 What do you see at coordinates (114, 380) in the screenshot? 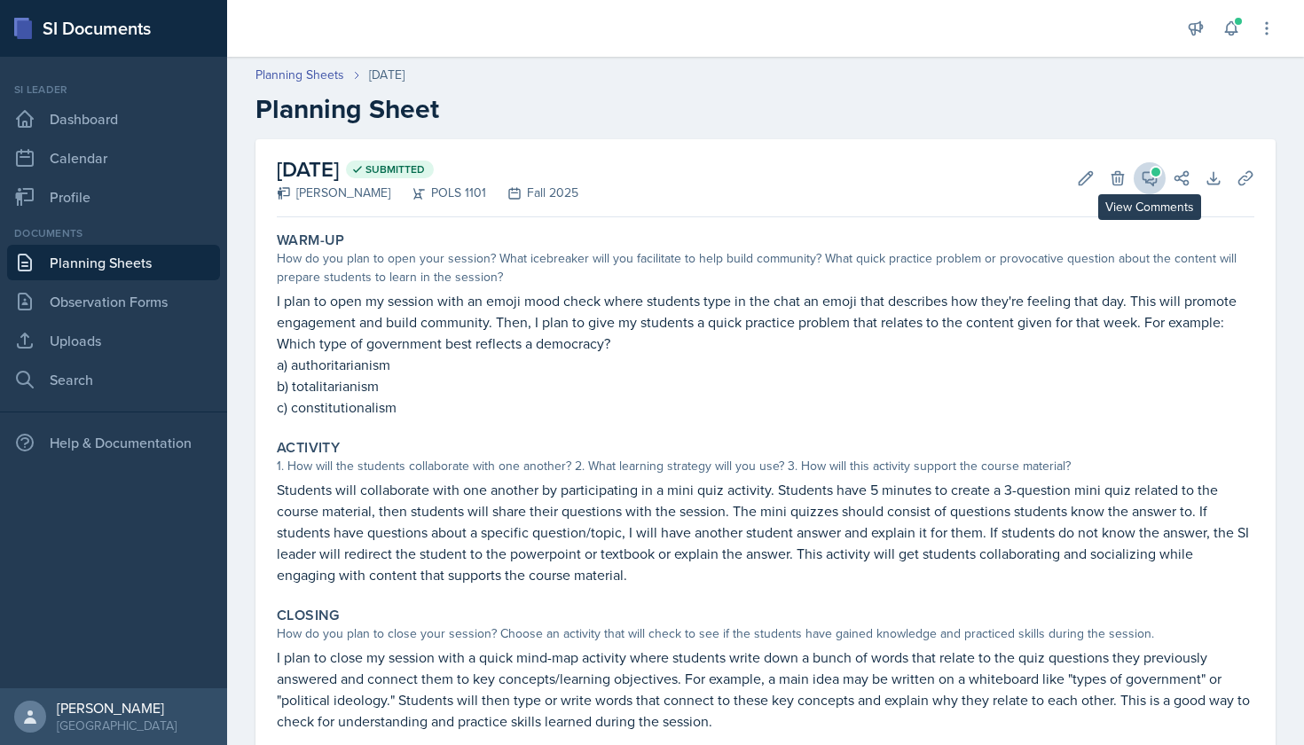
I see `a: Search` at bounding box center [114, 380].